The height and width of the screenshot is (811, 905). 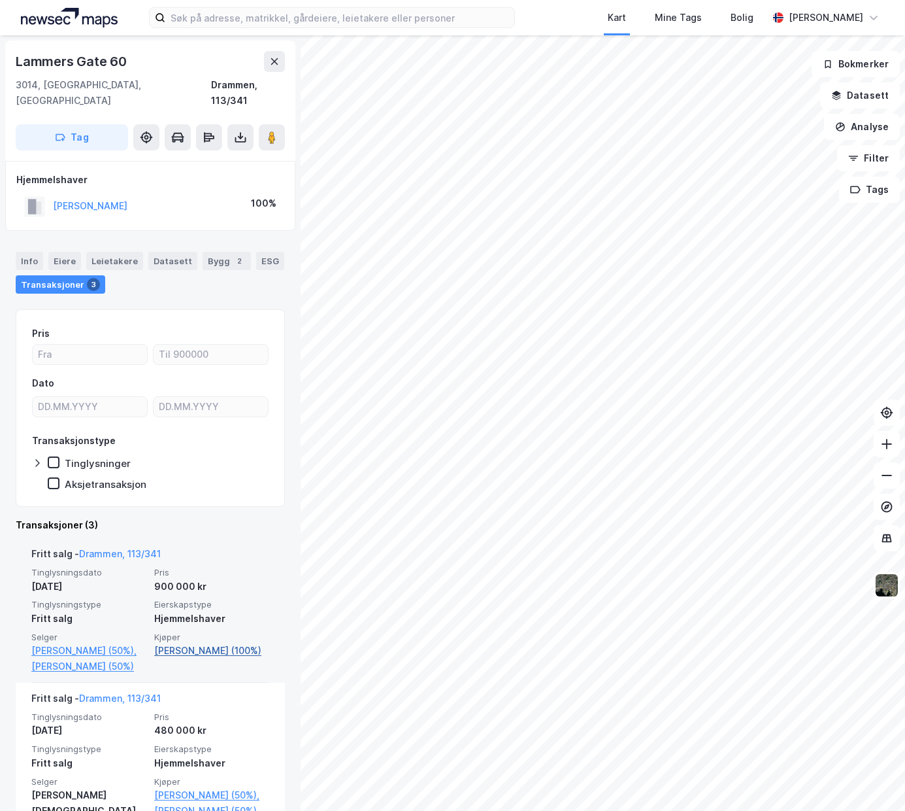 I want to click on div: Transaksjonstype, so click(x=74, y=441).